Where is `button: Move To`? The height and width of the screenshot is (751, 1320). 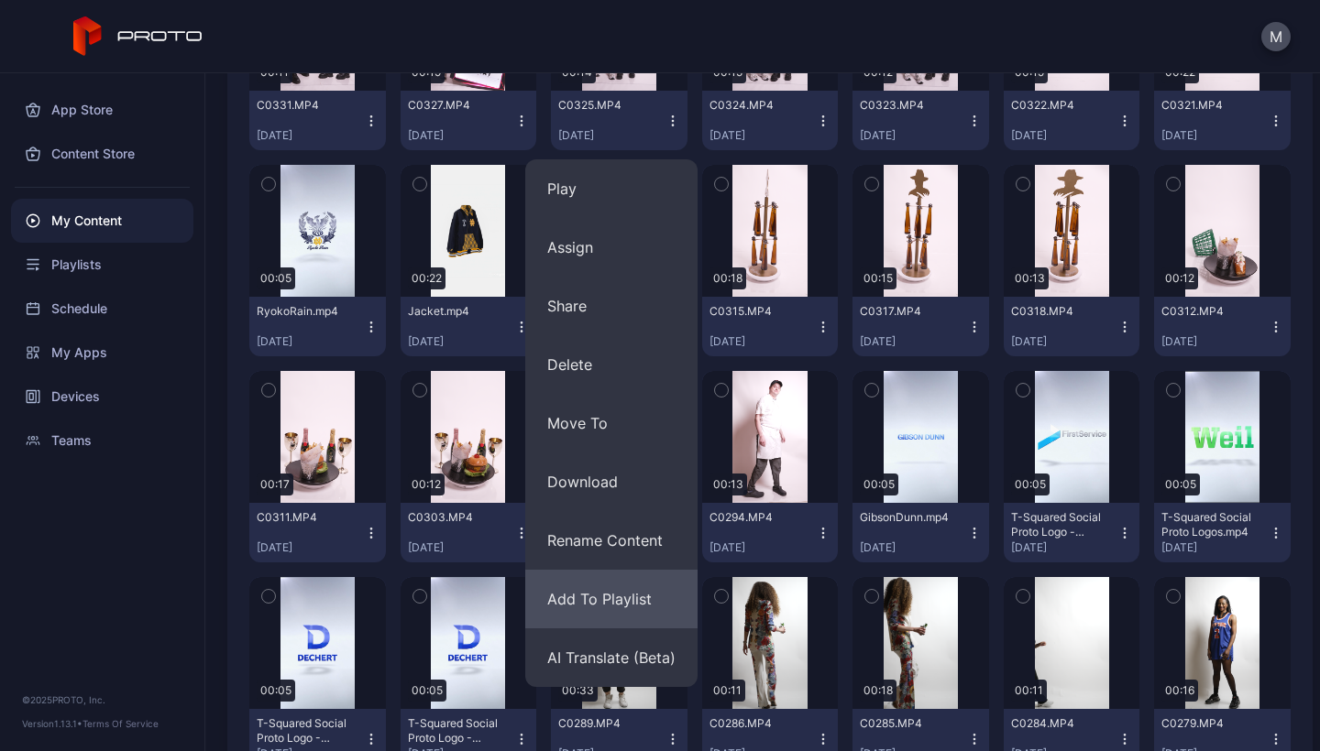 button: Move To is located at coordinates (611, 423).